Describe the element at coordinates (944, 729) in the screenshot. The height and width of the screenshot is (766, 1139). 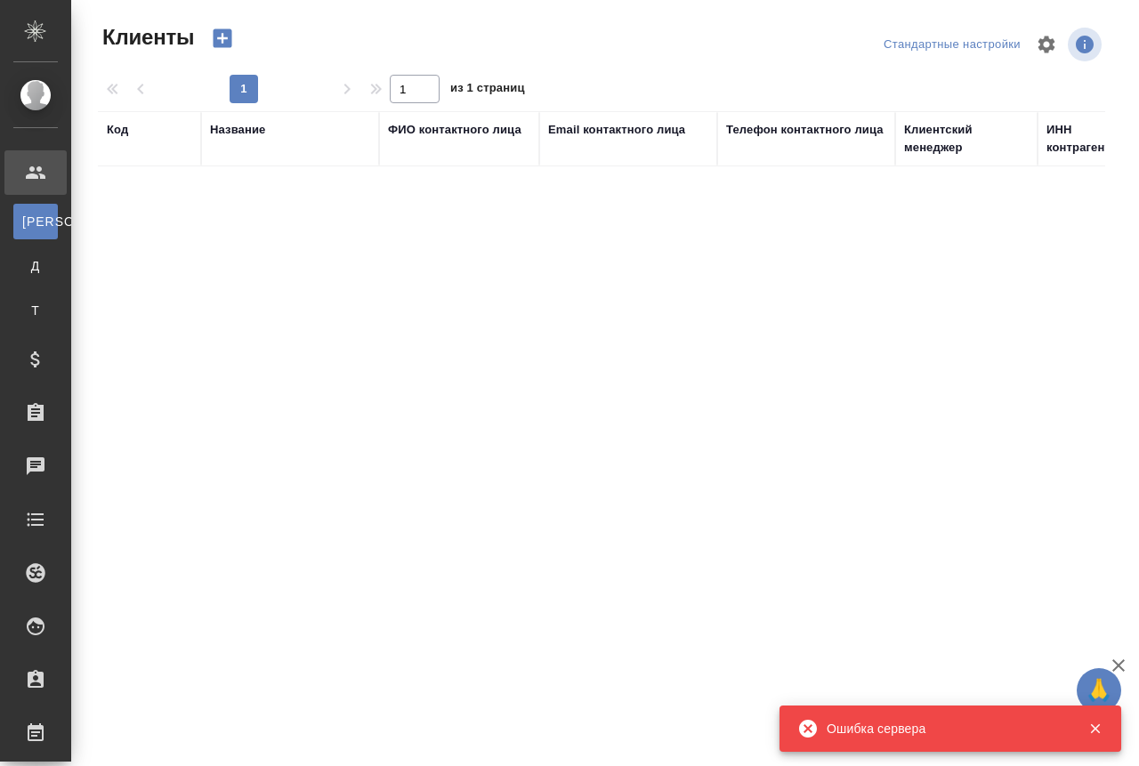
I see `div: Ошибка сервера` at that location.